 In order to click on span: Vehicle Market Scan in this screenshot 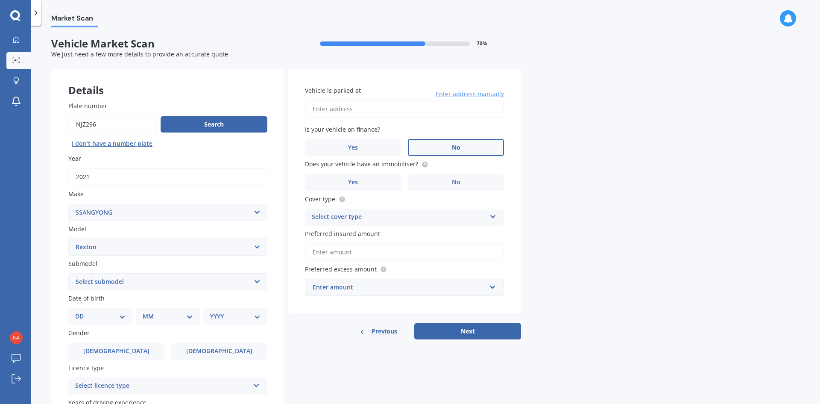, I will do `click(169, 44)`.